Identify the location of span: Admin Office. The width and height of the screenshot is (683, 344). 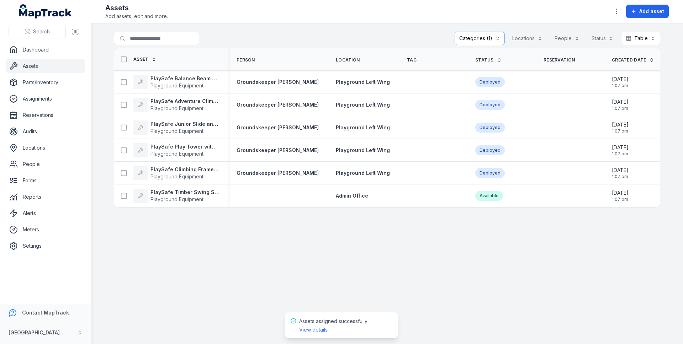
(352, 196).